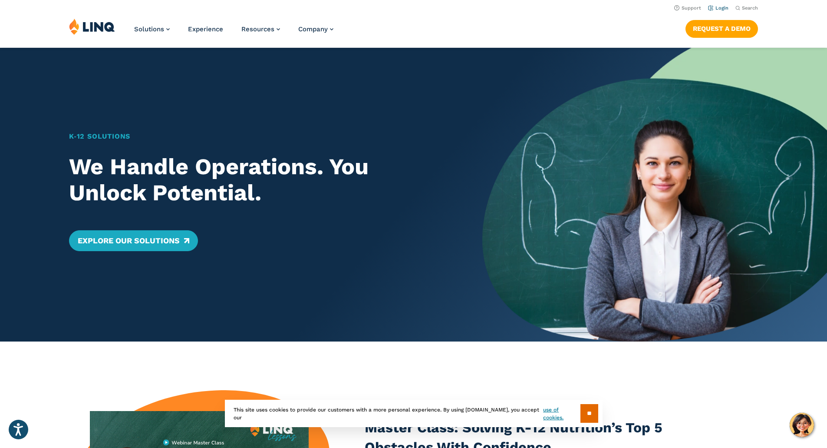  What do you see at coordinates (802, 425) in the screenshot?
I see `button: Hello, have a question? Let’s chat.` at bounding box center [802, 425].